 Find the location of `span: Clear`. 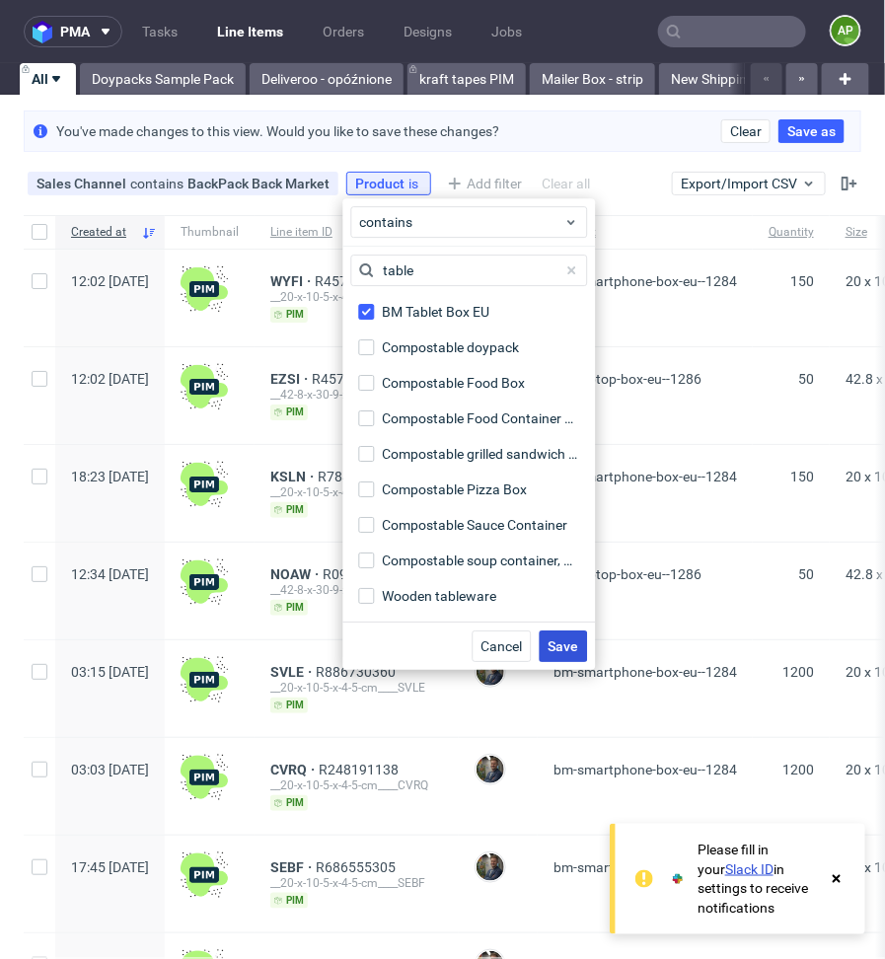

span: Clear is located at coordinates (746, 131).